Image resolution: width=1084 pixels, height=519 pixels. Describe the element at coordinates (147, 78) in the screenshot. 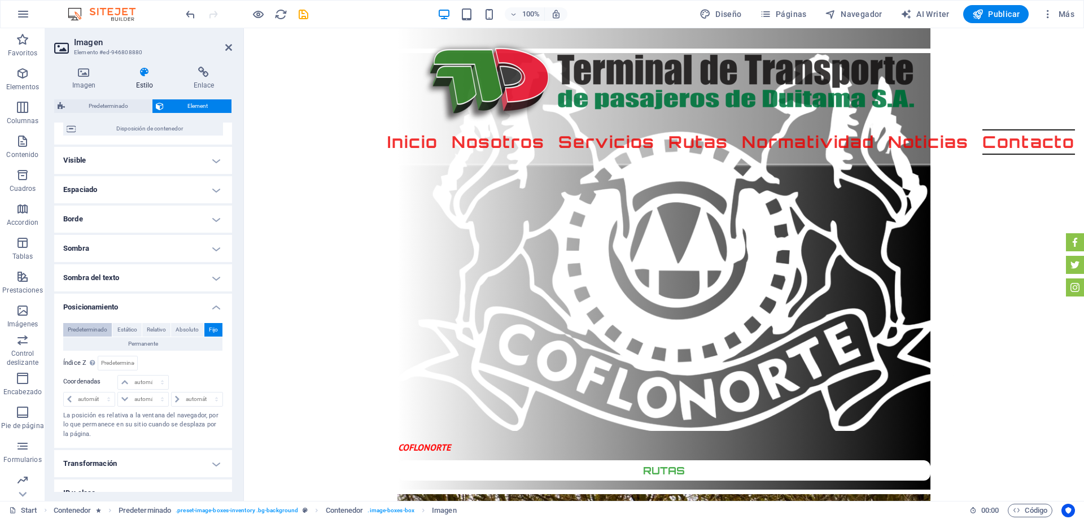

I see `h4: Estilo` at that location.